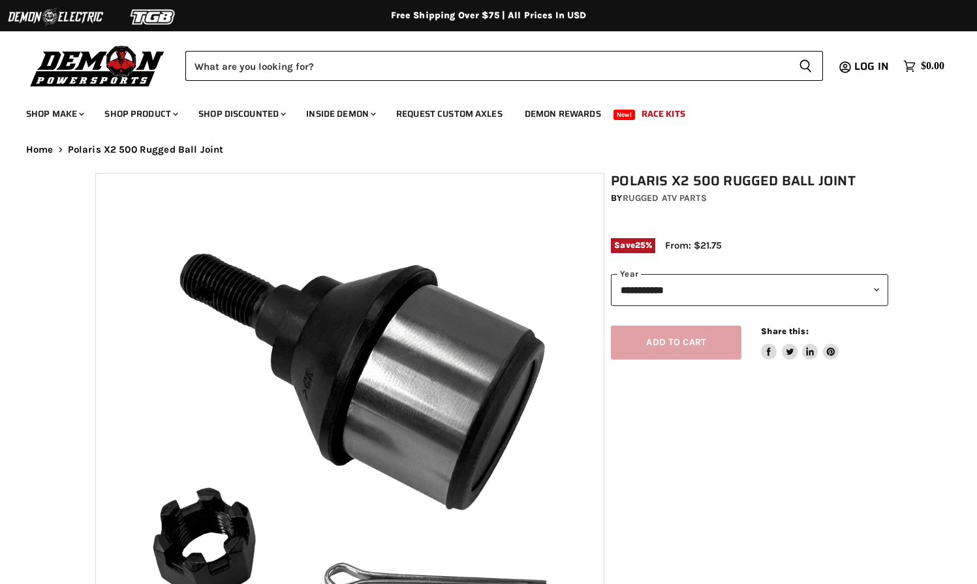 This screenshot has height=584, width=977. What do you see at coordinates (54, 114) in the screenshot?
I see `a: Shop Make` at bounding box center [54, 114].